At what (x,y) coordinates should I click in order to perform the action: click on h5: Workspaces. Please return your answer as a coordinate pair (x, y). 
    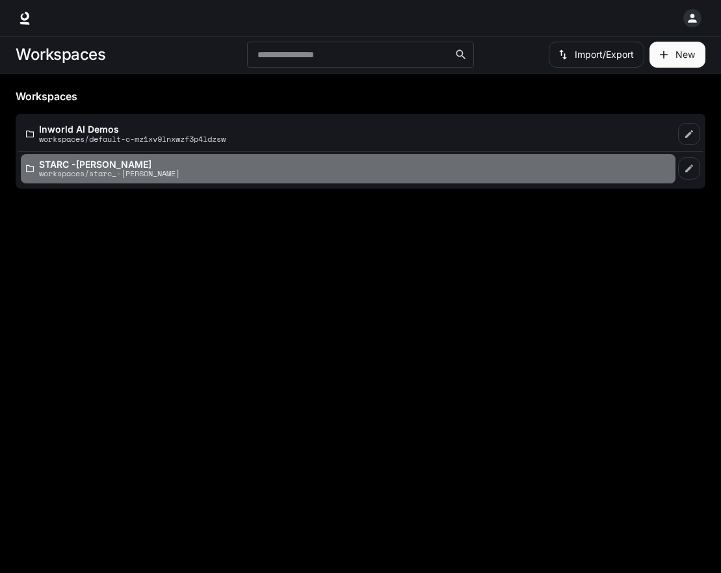
    Looking at the image, I should click on (360, 96).